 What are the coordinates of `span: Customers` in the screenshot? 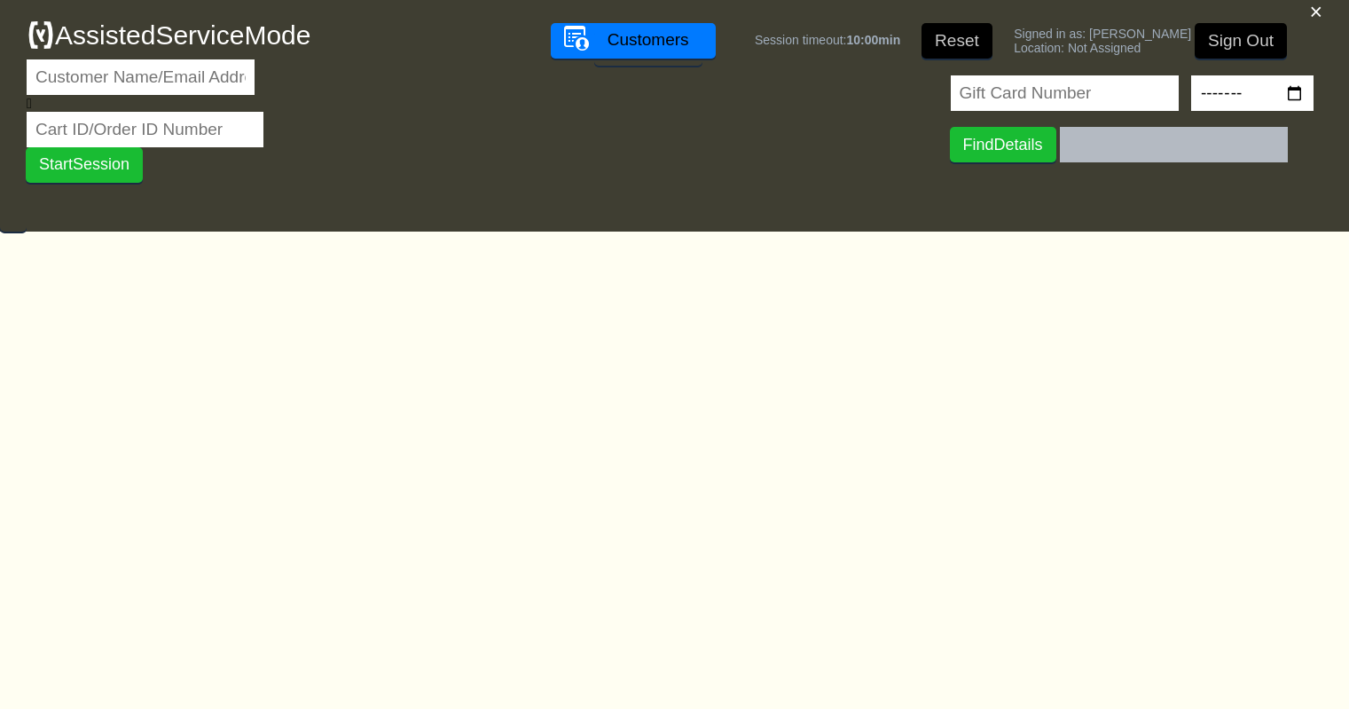 It's located at (648, 48).